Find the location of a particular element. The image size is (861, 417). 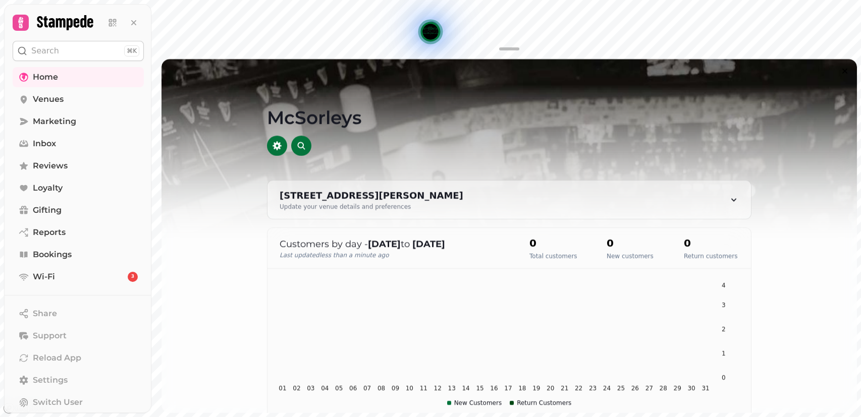

tspan: 2 is located at coordinates (724, 330).